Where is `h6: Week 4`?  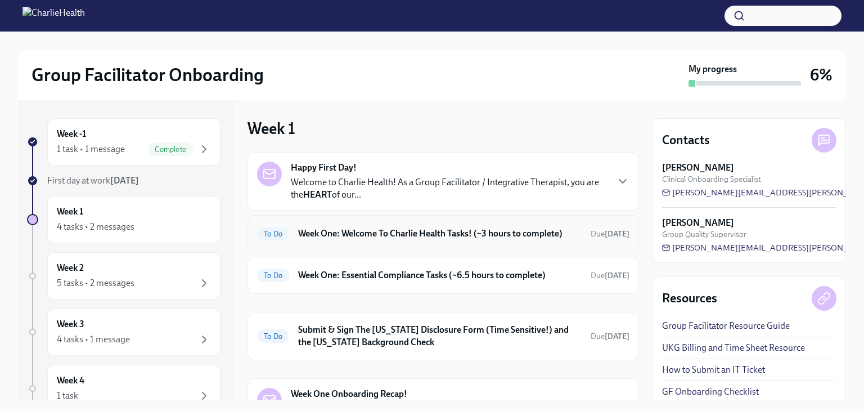
h6: Week 4 is located at coordinates (70, 380).